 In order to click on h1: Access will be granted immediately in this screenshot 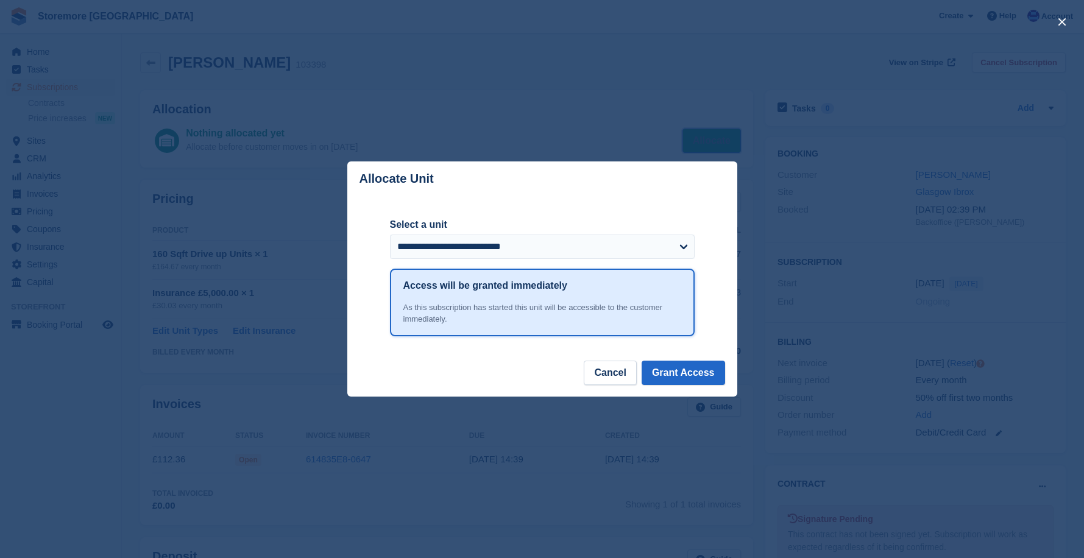, I will do `click(485, 286)`.